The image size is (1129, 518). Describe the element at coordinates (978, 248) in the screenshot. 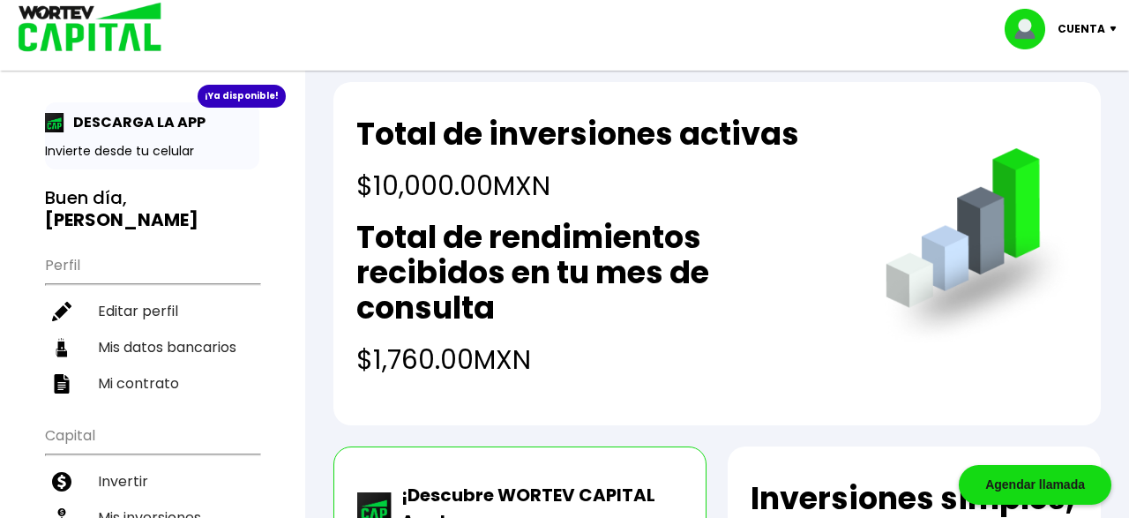

I see `img: grafica.516fef24.png` at that location.